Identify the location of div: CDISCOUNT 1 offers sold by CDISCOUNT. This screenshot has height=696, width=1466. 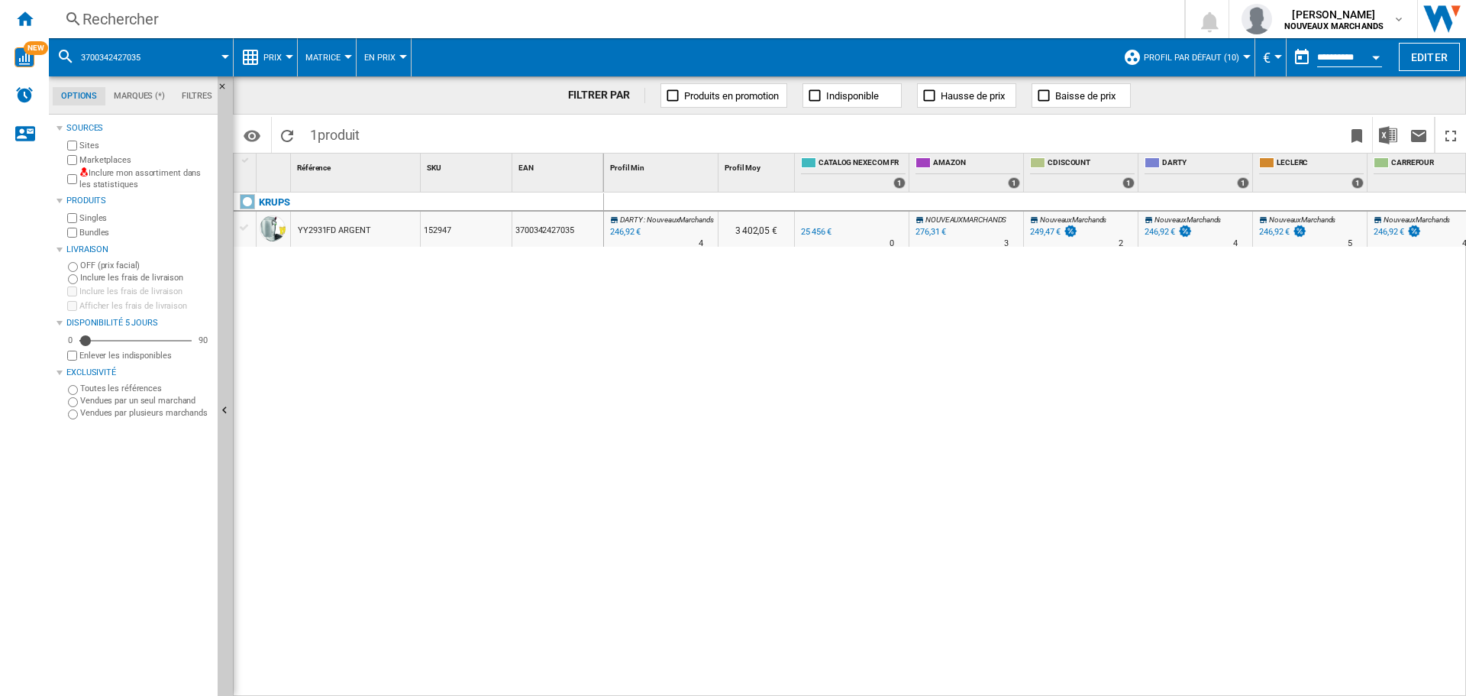
(1082, 173).